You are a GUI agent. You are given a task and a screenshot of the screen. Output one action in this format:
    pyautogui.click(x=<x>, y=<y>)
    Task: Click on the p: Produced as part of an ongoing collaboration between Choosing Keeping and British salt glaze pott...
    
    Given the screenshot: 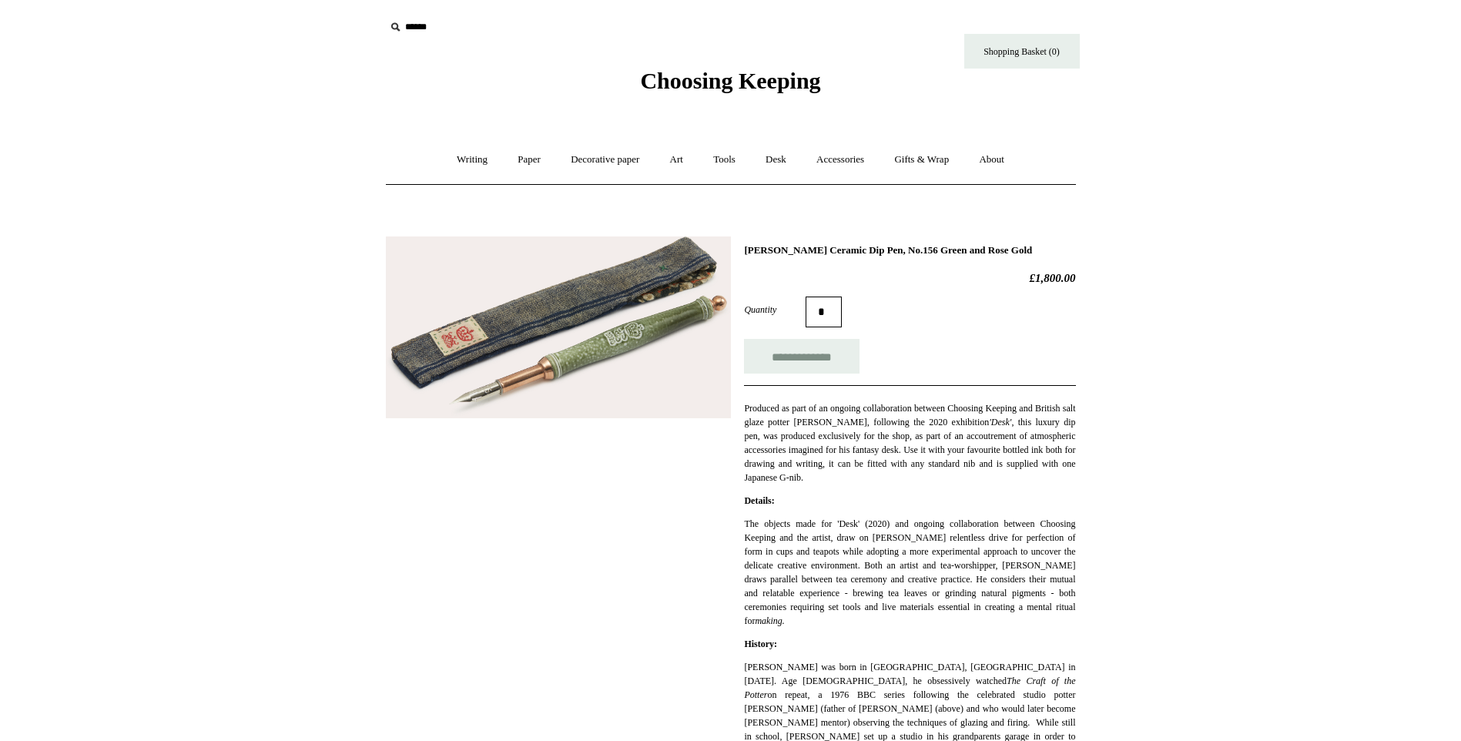 What is the action you would take?
    pyautogui.click(x=909, y=443)
    